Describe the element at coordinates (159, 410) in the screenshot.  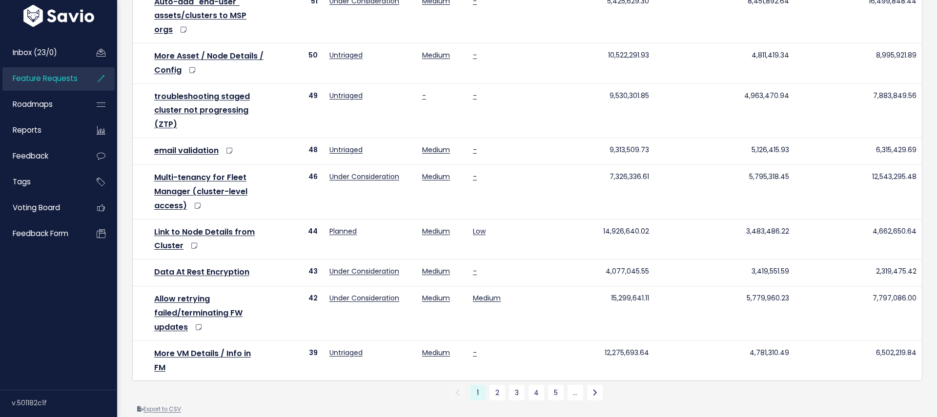
I see `a: Export to CSV` at that location.